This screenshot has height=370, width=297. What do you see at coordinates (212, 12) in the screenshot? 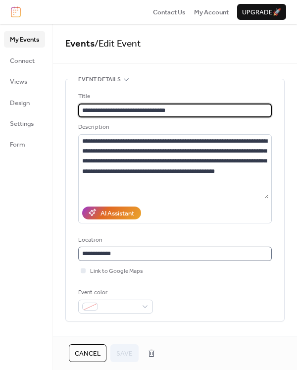
I see `span: My Account` at bounding box center [212, 12].